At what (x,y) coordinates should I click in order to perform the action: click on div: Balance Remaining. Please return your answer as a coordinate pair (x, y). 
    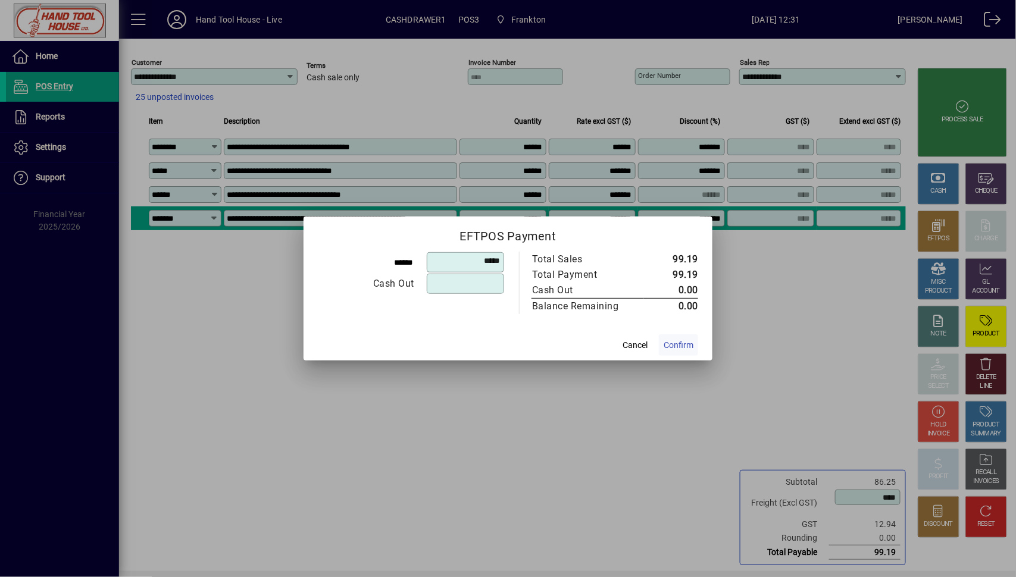
    Looking at the image, I should click on (582, 307).